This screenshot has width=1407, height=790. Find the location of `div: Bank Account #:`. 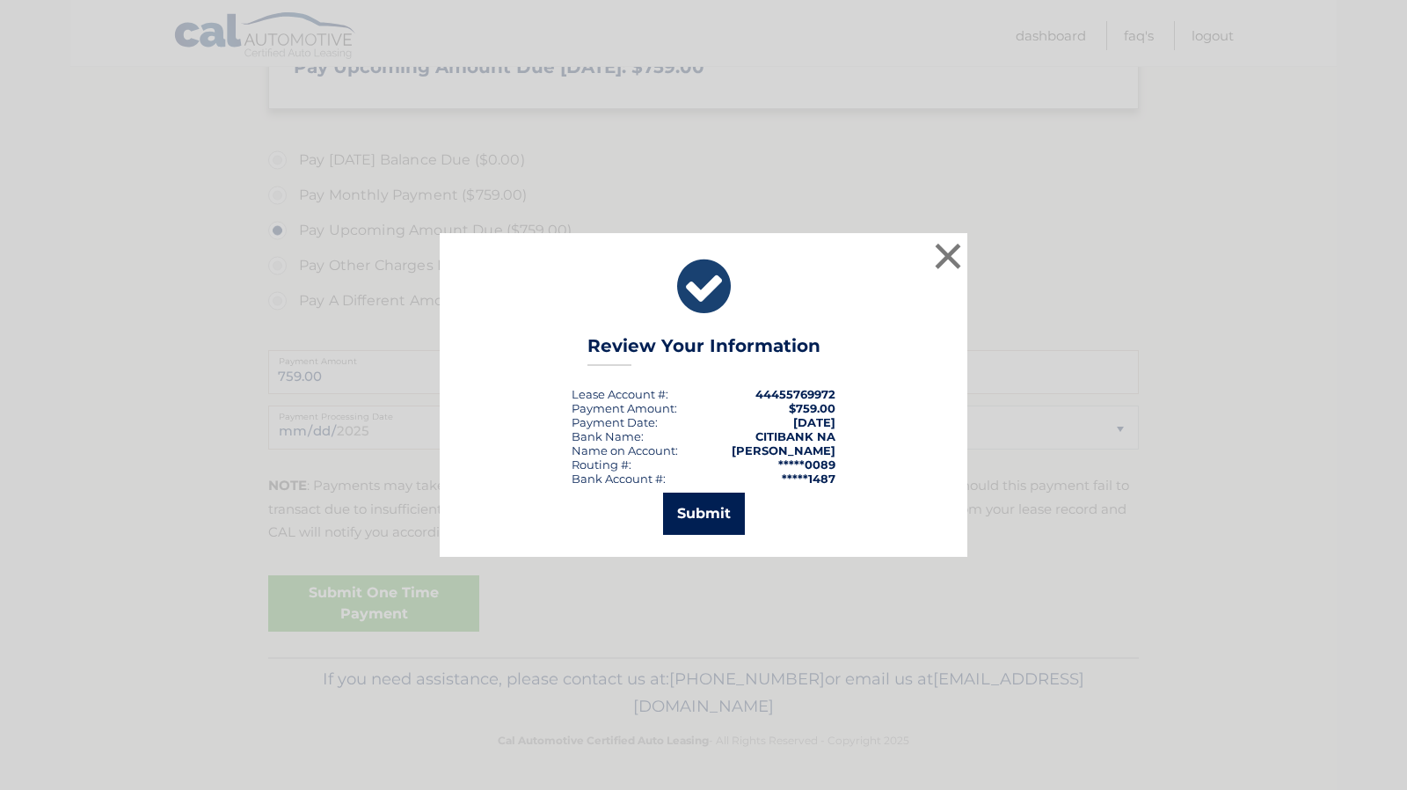

div: Bank Account #: is located at coordinates (618, 478).